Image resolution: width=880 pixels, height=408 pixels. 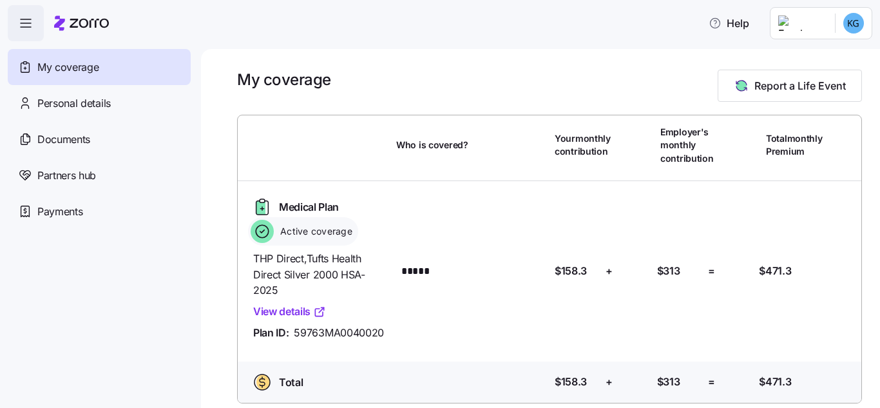 I want to click on img: 07ec92bc5d3c748e9221346a37ba747e, so click(x=854, y=23).